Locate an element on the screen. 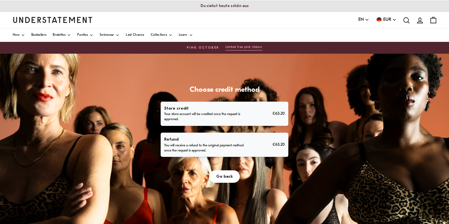 This screenshot has width=449, height=224. span: Last Chance is located at coordinates (135, 35).